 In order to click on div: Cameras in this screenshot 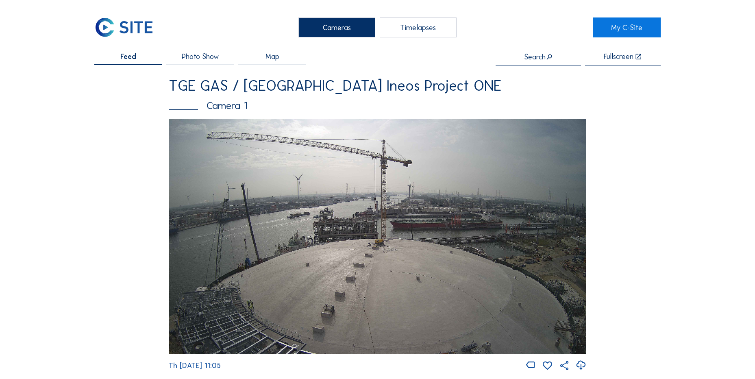, I will do `click(337, 27)`.